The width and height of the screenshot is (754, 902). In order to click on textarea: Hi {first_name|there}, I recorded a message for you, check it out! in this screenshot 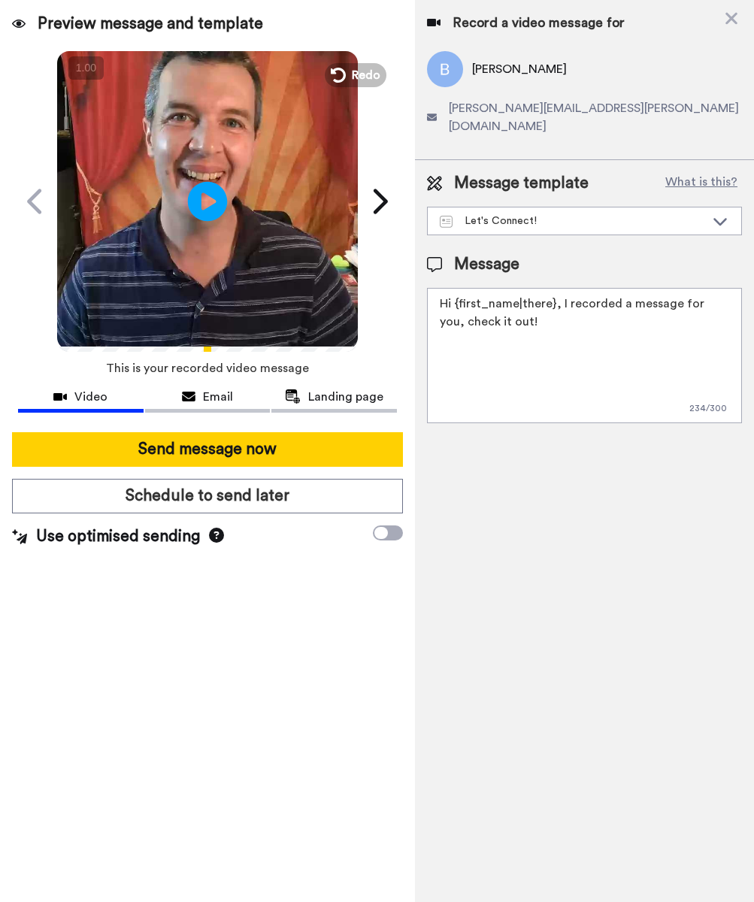, I will do `click(584, 355)`.